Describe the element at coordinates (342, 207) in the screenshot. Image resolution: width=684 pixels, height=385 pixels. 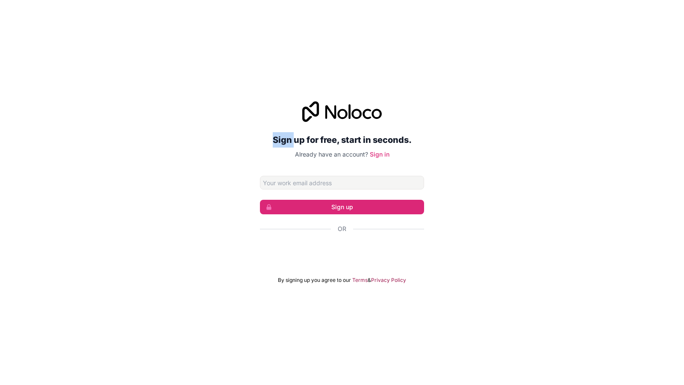
I see `button: Sign up` at that location.